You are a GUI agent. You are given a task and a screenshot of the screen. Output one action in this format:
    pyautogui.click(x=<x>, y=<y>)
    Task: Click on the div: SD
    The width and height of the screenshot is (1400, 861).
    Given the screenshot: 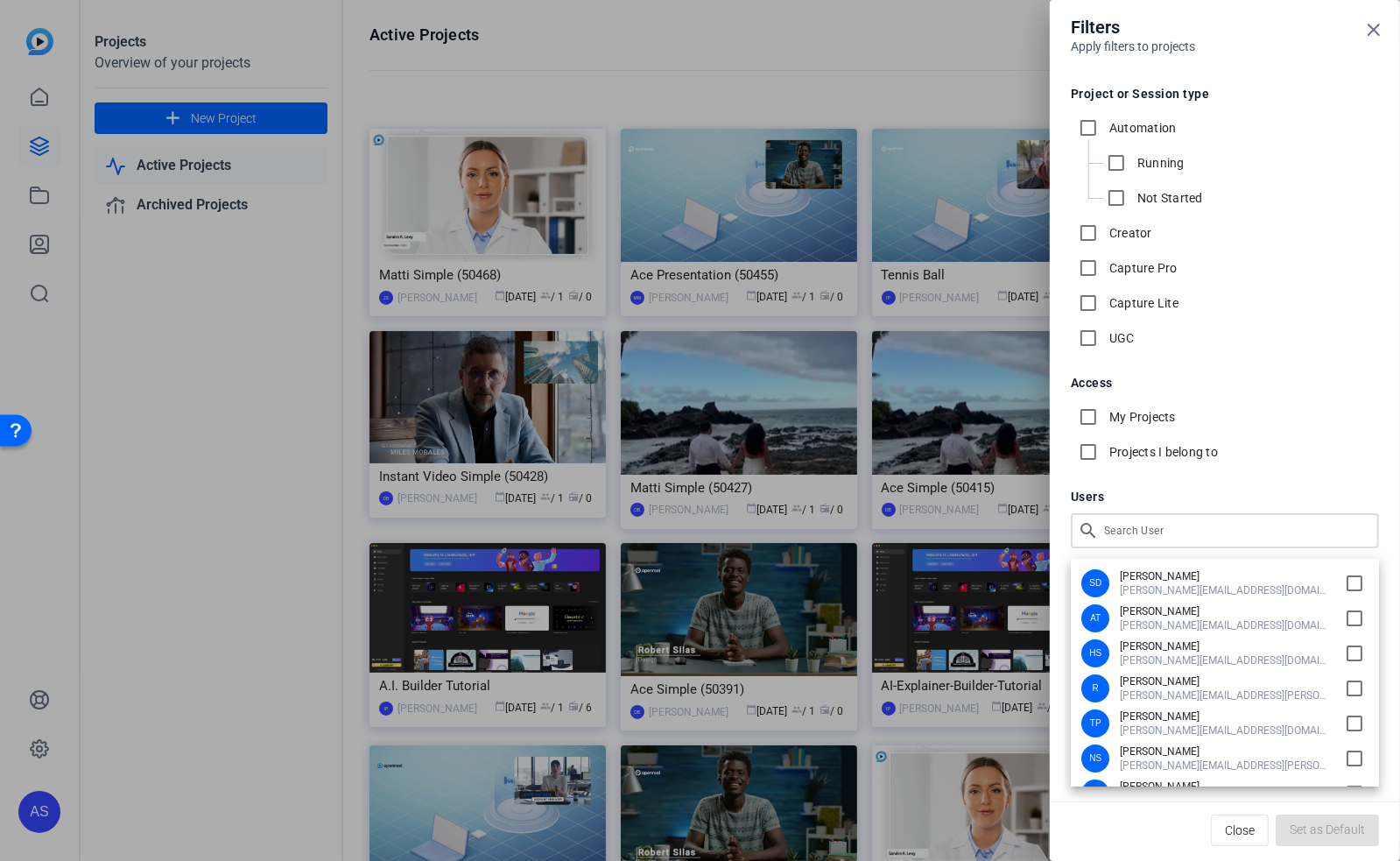 What is the action you would take?
    pyautogui.click(x=1095, y=583)
    